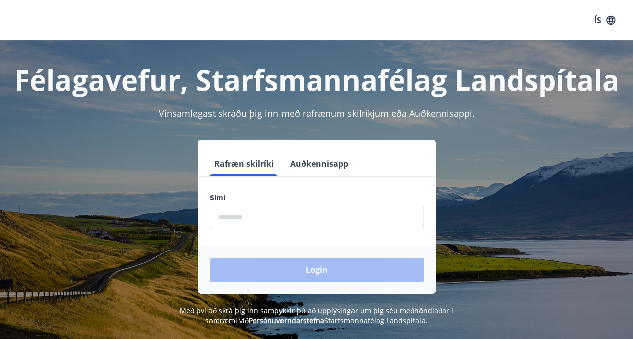 Image resolution: width=633 pixels, height=339 pixels. I want to click on button: ÍS, so click(605, 20).